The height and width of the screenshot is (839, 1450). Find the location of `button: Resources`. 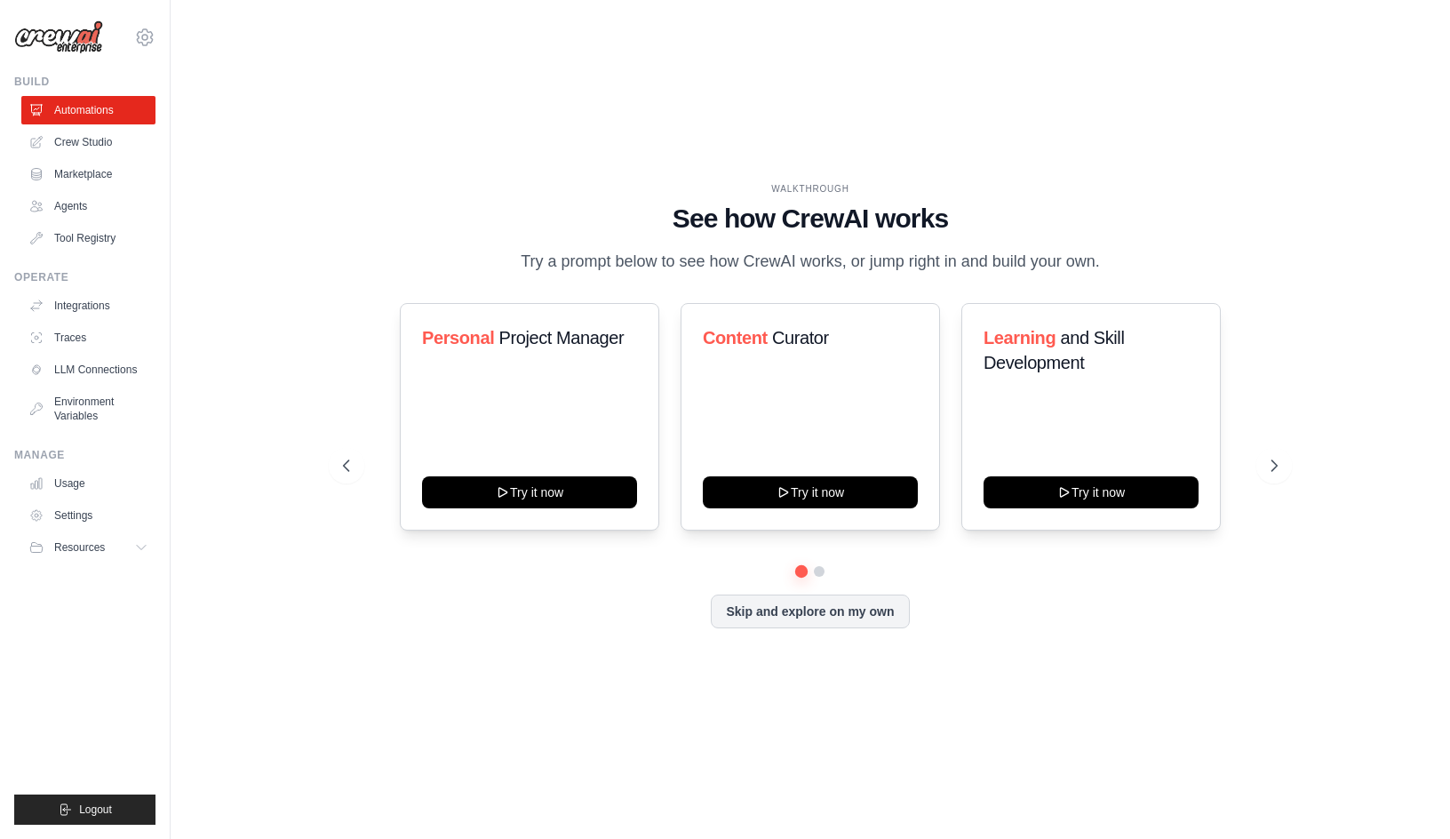

button: Resources is located at coordinates (88, 547).